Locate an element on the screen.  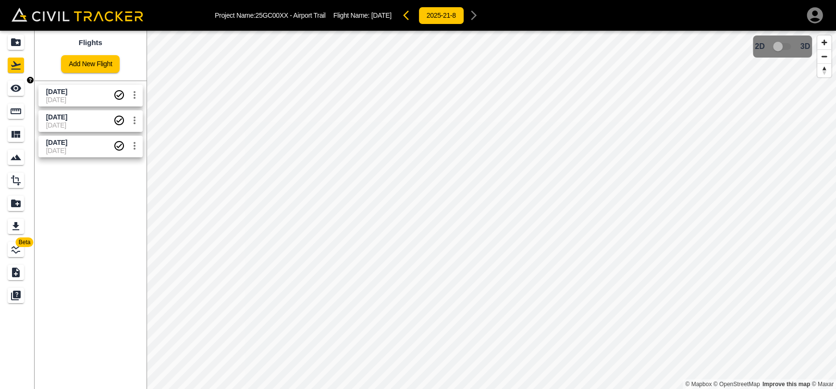
button: 2025-21-8 is located at coordinates (441, 15).